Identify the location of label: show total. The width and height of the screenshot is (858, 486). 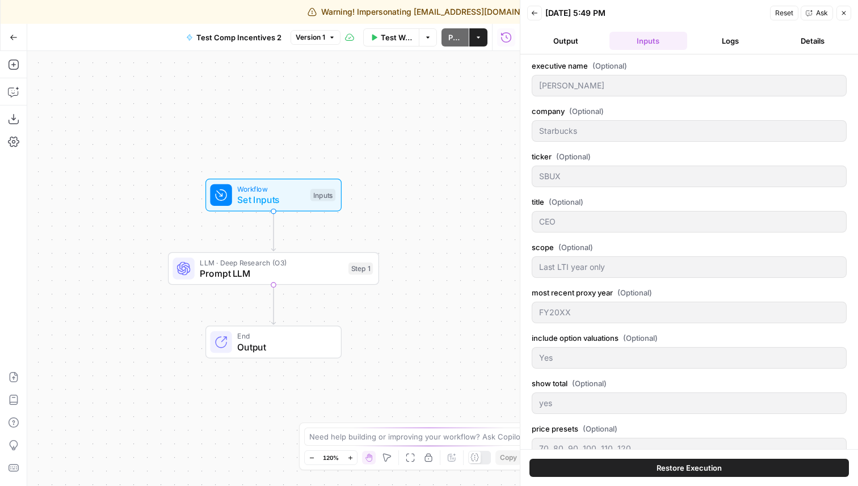
(689, 384).